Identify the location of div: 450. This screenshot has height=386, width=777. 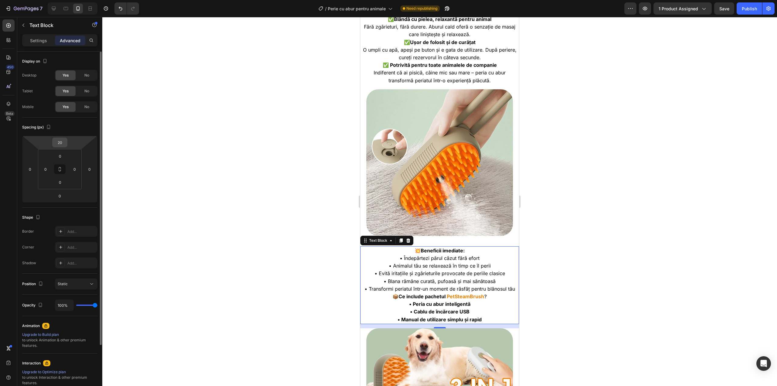
(10, 67).